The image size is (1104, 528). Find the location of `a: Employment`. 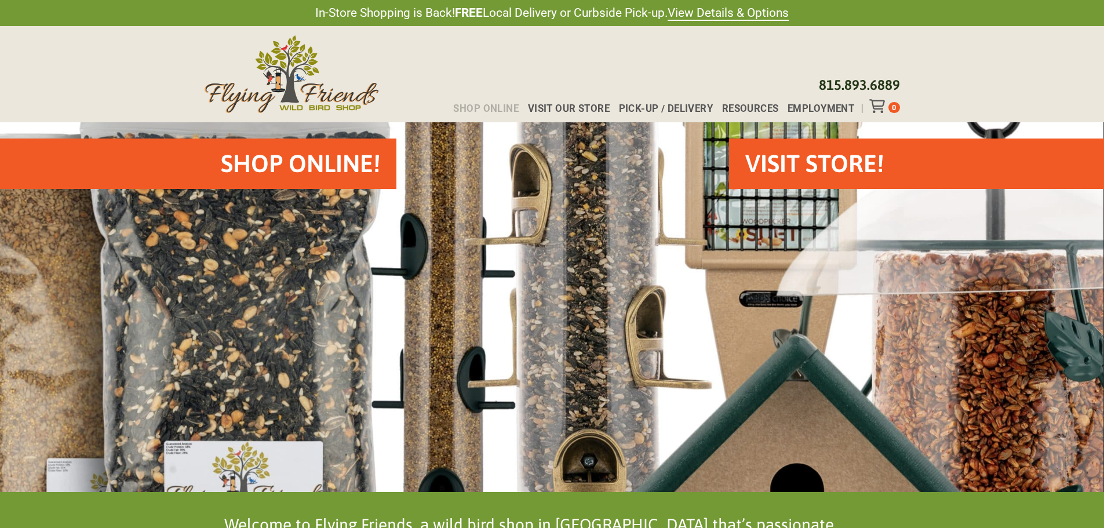

a: Employment is located at coordinates (816, 108).